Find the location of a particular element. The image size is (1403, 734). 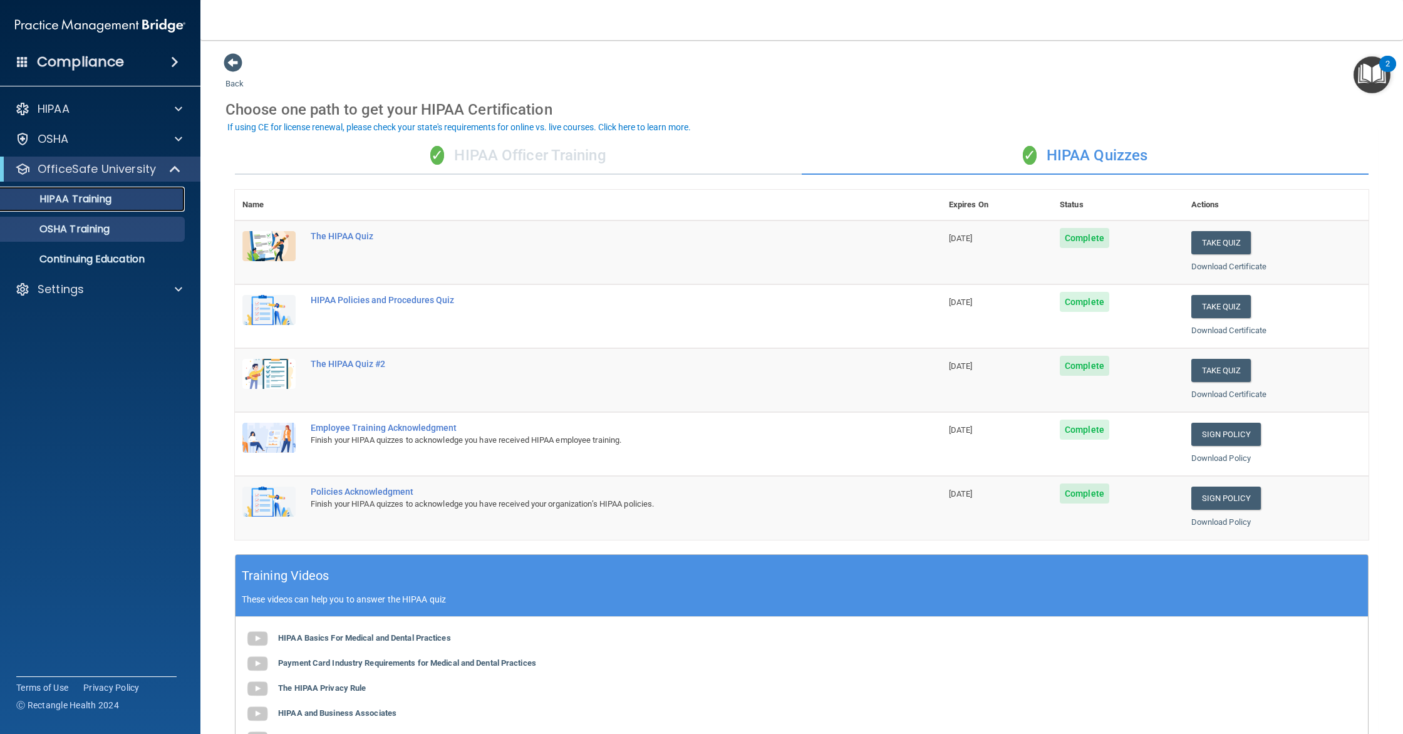

p: Continuing Education is located at coordinates (93, 259).